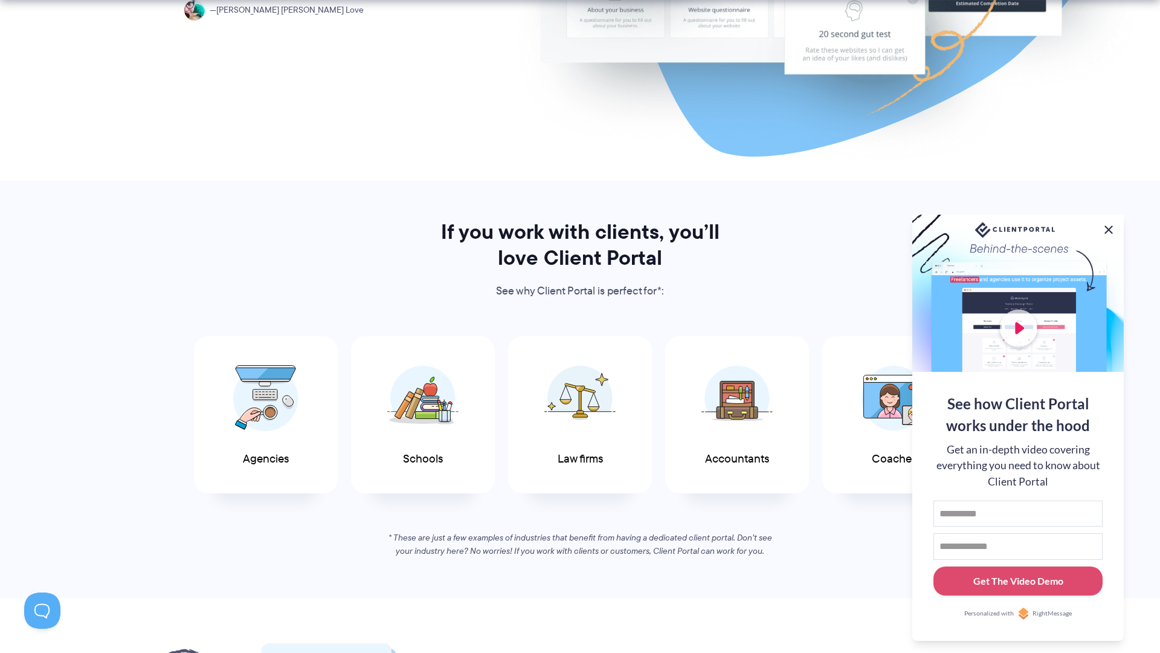  What do you see at coordinates (580, 459) in the screenshot?
I see `span: Law firms` at bounding box center [580, 459].